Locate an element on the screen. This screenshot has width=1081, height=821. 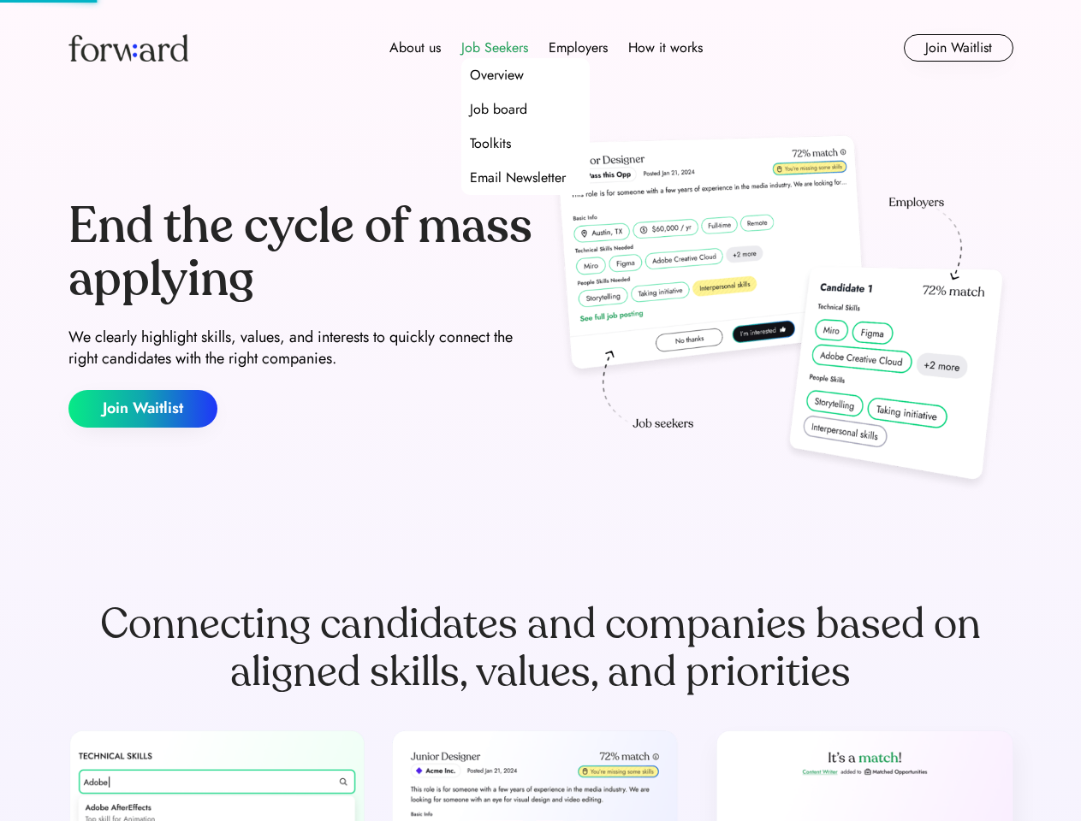
div: Overview is located at coordinates (496, 75).